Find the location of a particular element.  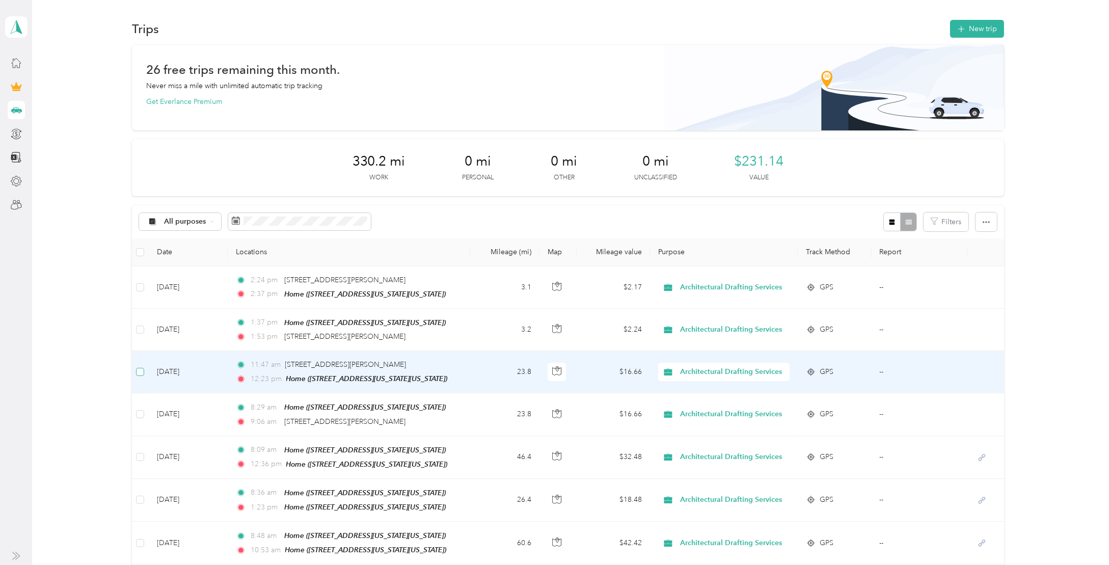

td: $2.24 is located at coordinates (614, 330).